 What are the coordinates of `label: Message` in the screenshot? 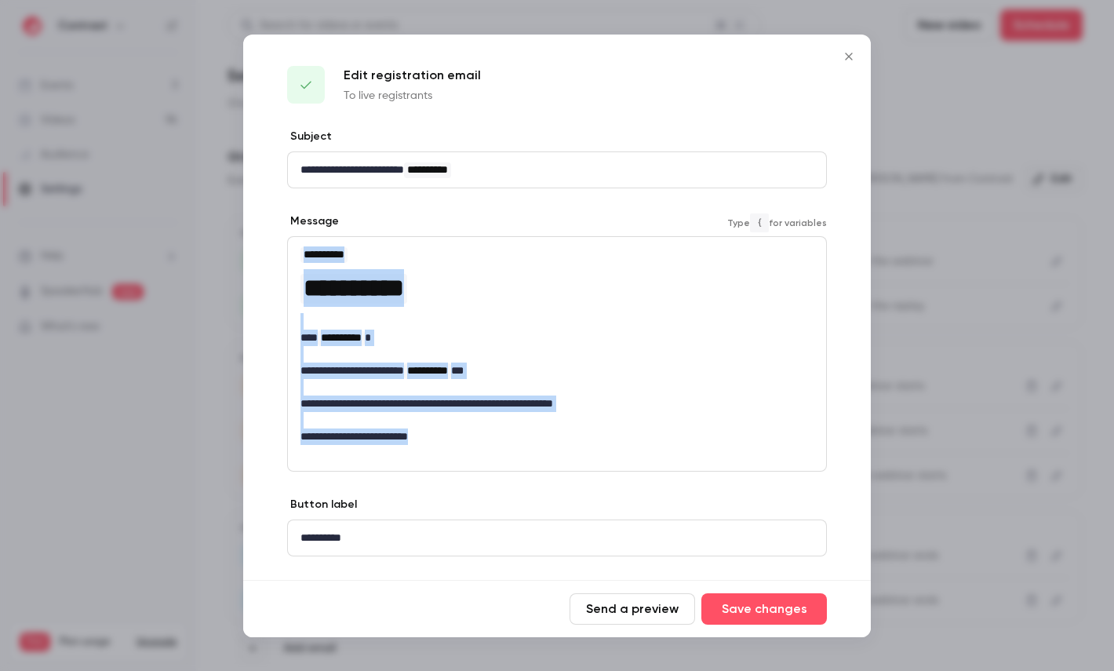 It's located at (313, 221).